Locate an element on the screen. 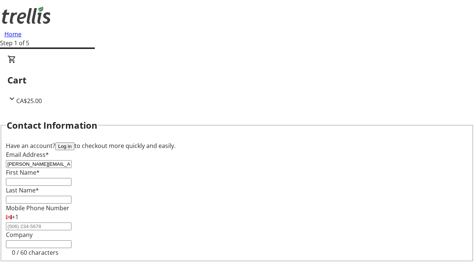 The width and height of the screenshot is (474, 267). label: Last Name* is located at coordinates (22, 190).